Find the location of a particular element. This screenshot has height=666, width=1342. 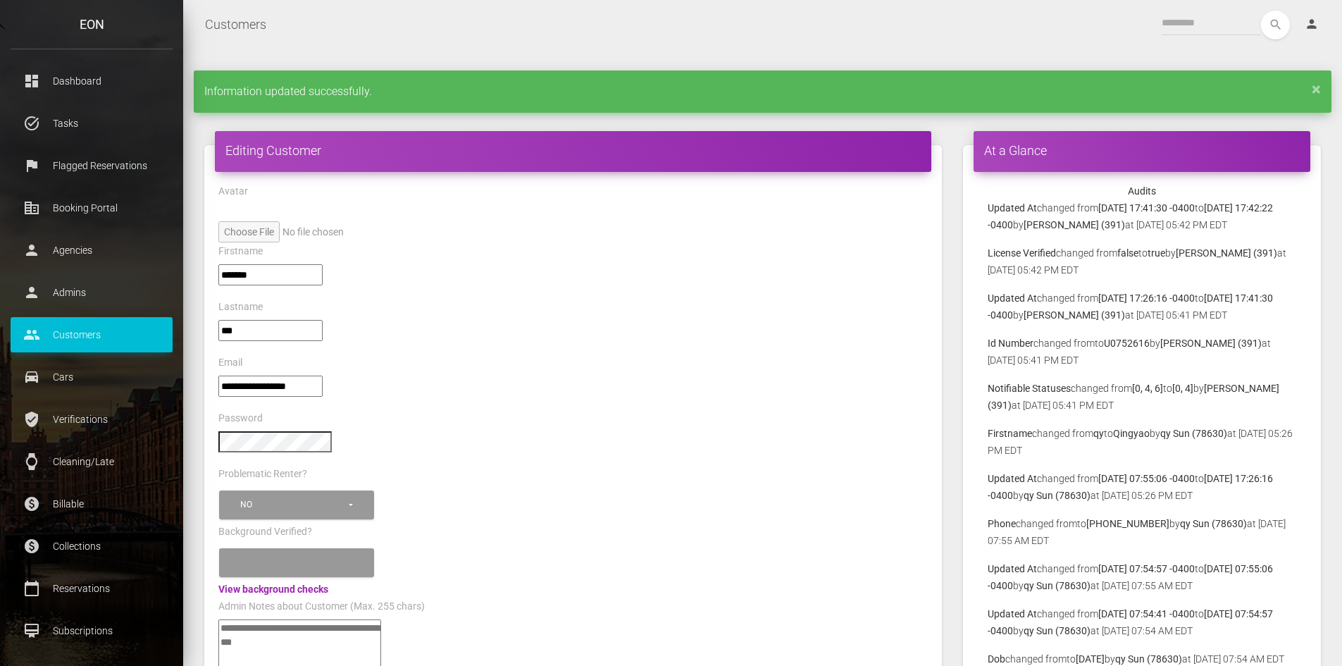

button: search is located at coordinates (1275, 25).